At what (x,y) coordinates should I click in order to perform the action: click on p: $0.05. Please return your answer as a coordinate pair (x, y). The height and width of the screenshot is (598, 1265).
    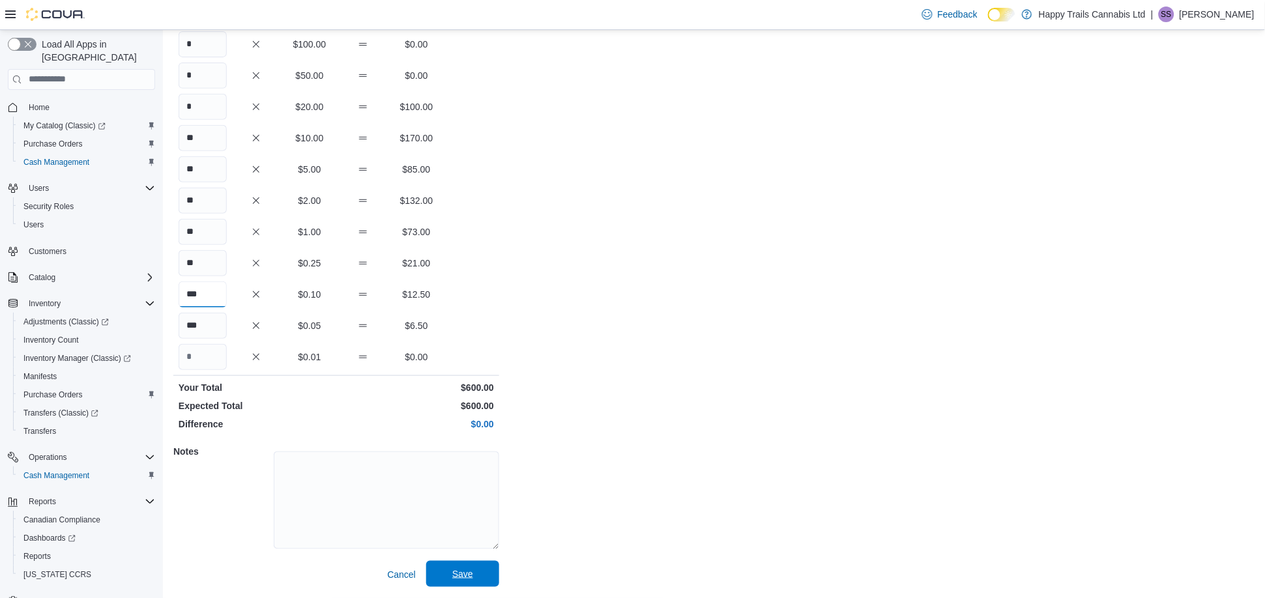
    Looking at the image, I should click on (309, 326).